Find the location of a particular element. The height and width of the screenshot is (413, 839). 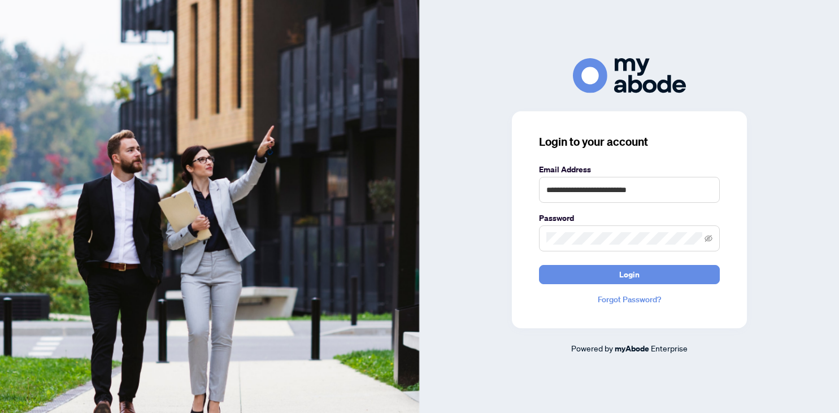

img: ma-logo is located at coordinates (630, 75).